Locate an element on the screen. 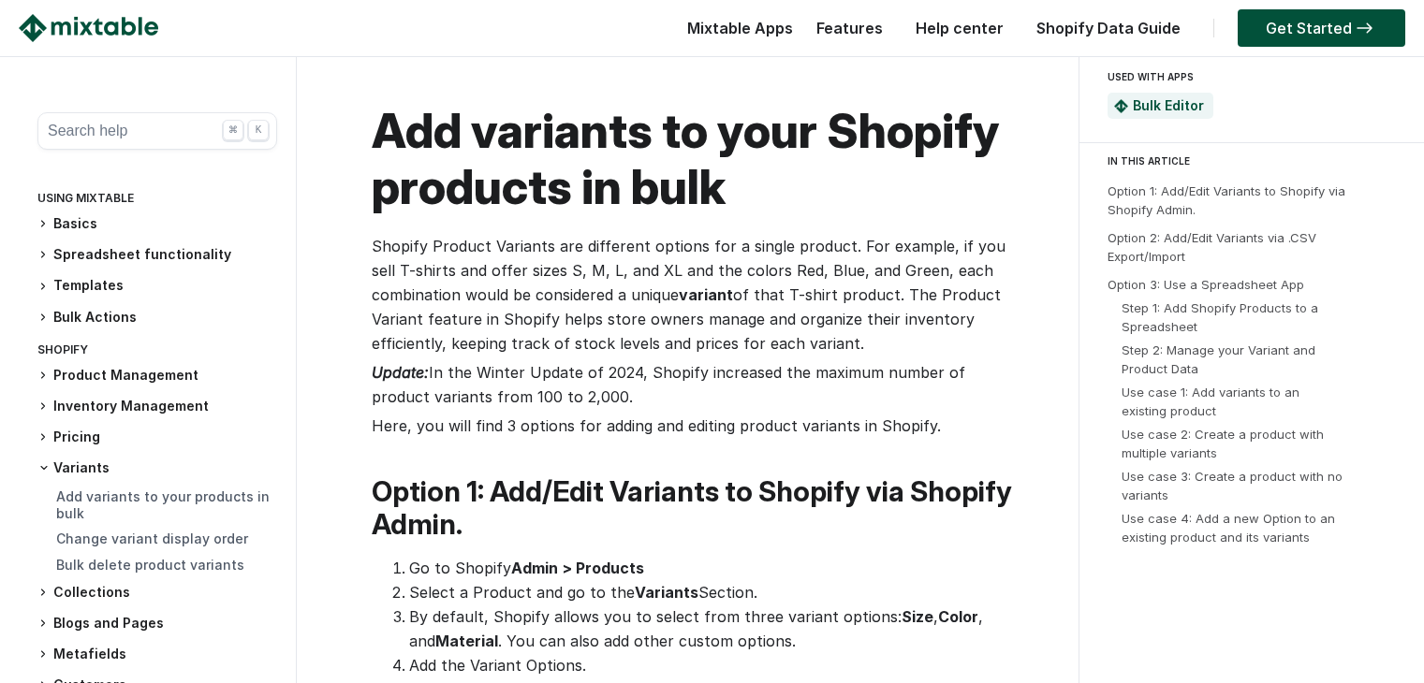  a: Bulk Editor is located at coordinates (1168, 105).